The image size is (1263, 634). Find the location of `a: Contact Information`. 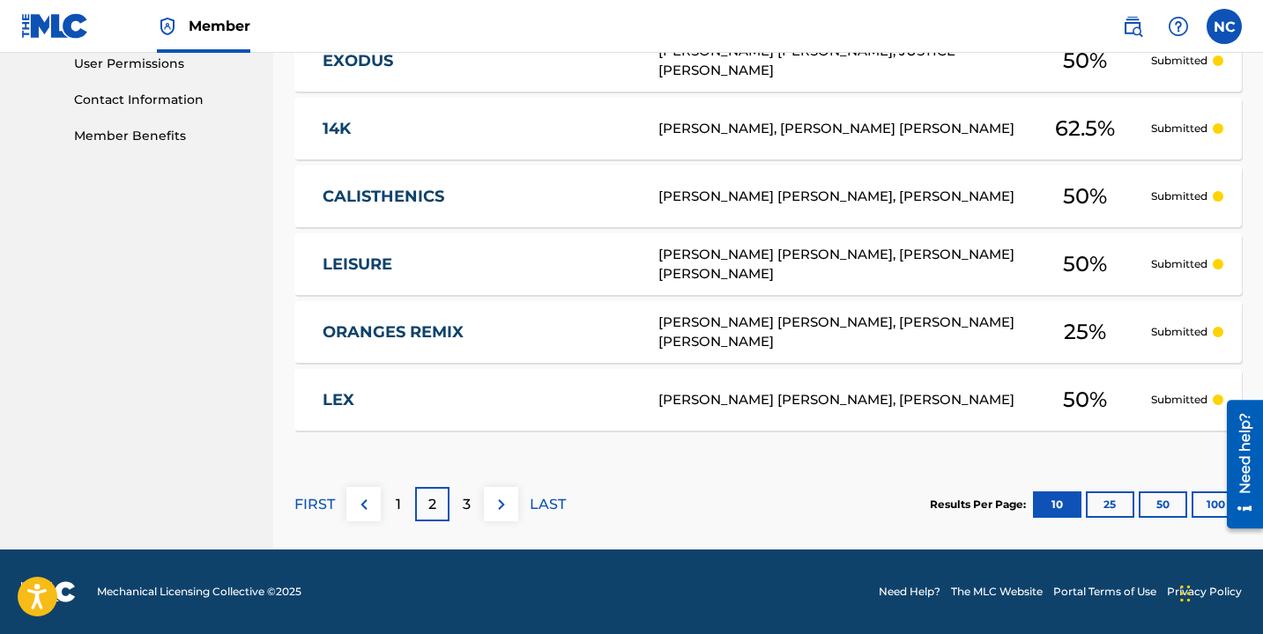

a: Contact Information is located at coordinates (163, 100).